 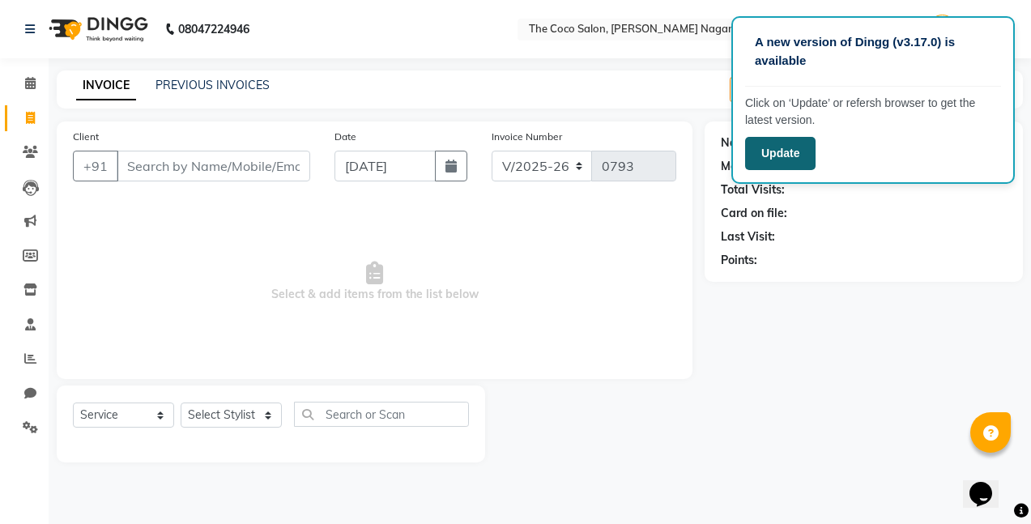 What do you see at coordinates (212, 85) in the screenshot?
I see `a: PREVIOUS INVOICES` at bounding box center [212, 85].